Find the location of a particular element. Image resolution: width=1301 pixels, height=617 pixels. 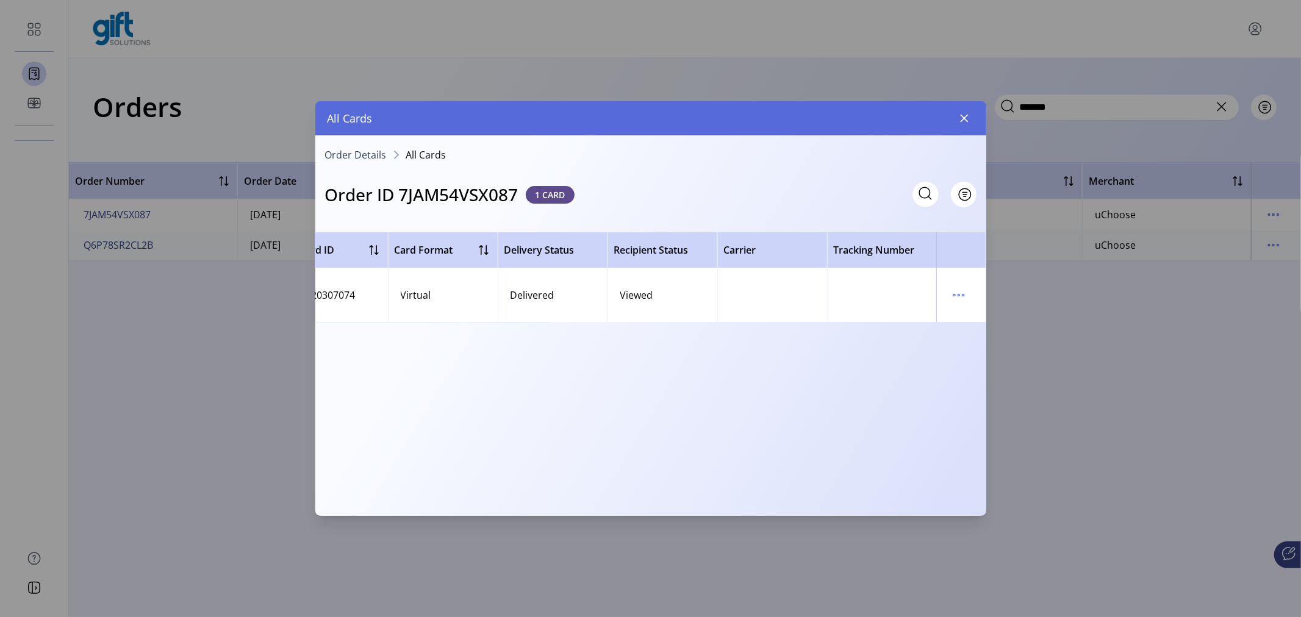

div: Delivered is located at coordinates (532, 295).